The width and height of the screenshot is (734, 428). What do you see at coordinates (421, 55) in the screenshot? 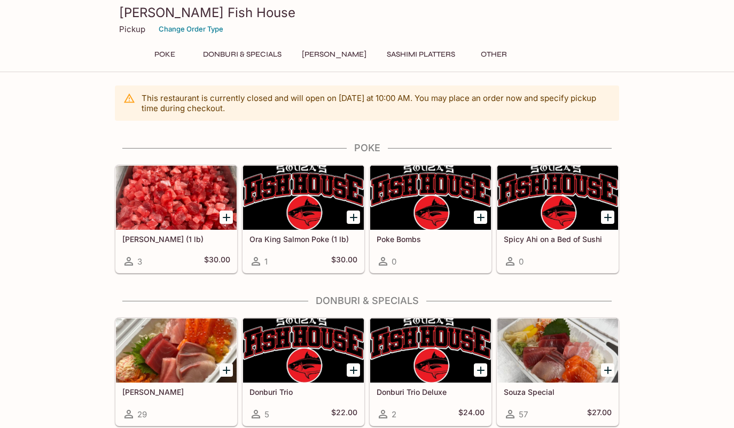
I see `button: Sashimi Platters` at bounding box center [421, 55].